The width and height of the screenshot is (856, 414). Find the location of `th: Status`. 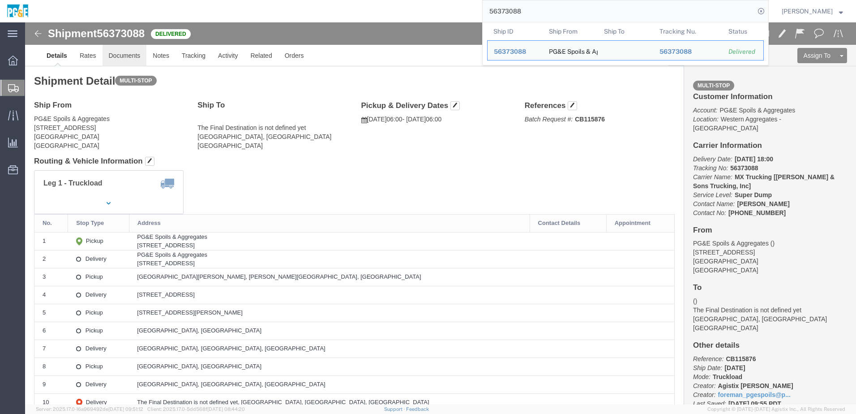

th: Status is located at coordinates (743, 31).